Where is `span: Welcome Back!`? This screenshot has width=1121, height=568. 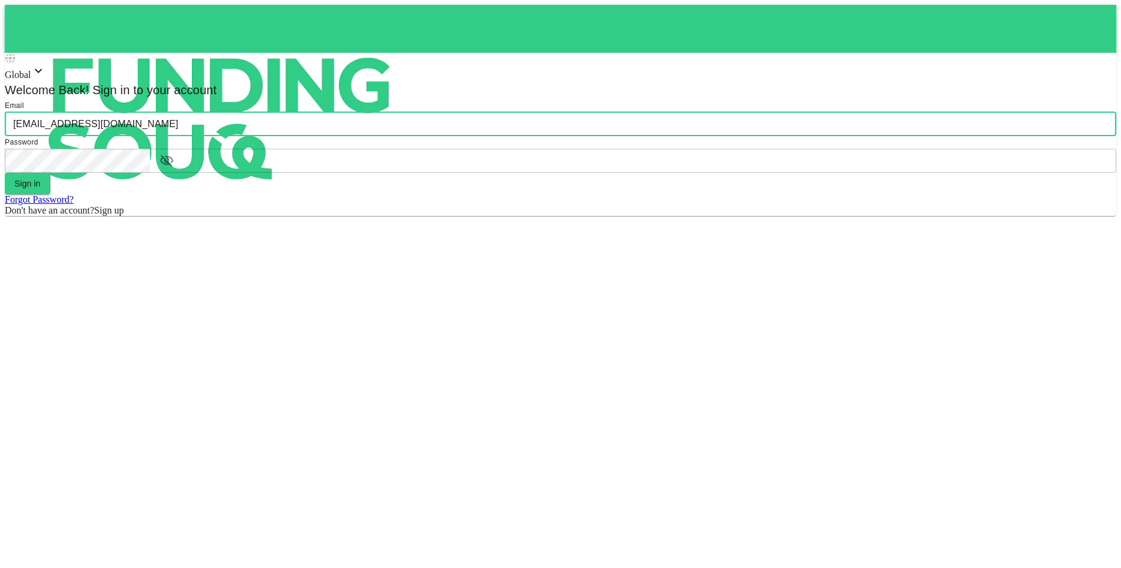 span: Welcome Back! is located at coordinates (47, 90).